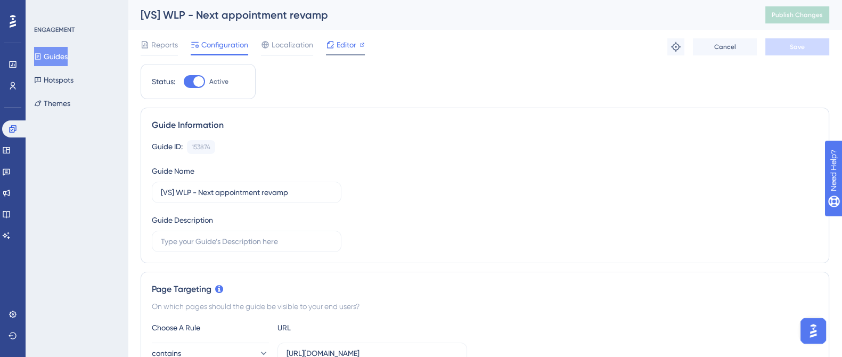 This screenshot has width=842, height=357. I want to click on button: Publish Changes, so click(798, 15).